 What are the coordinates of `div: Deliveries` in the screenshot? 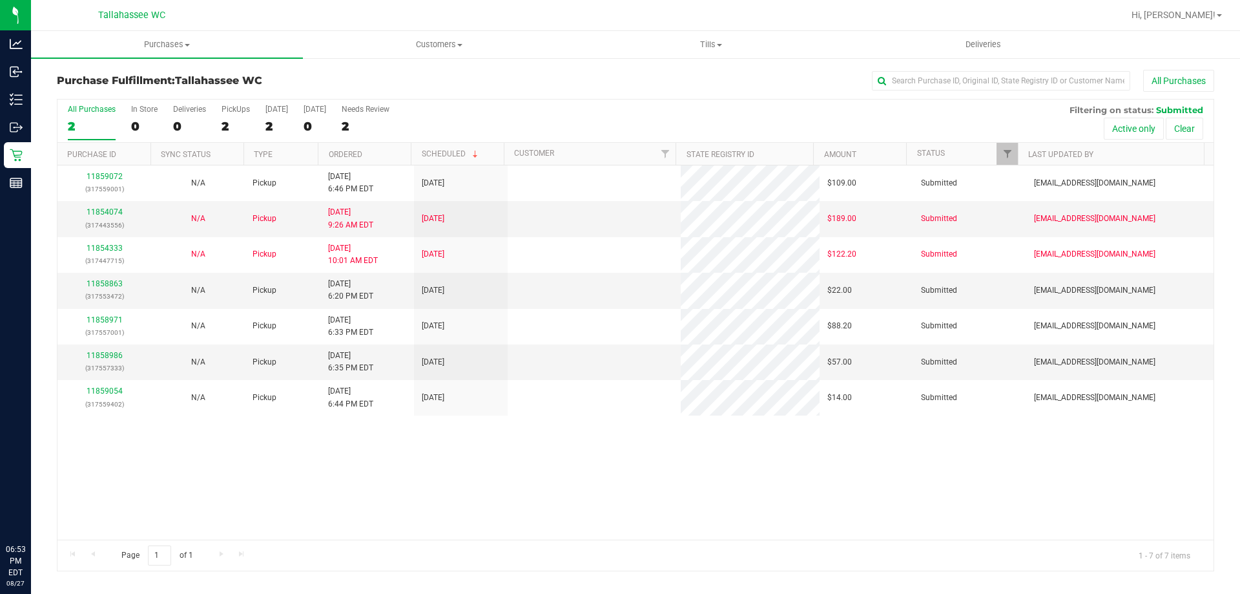 It's located at (189, 109).